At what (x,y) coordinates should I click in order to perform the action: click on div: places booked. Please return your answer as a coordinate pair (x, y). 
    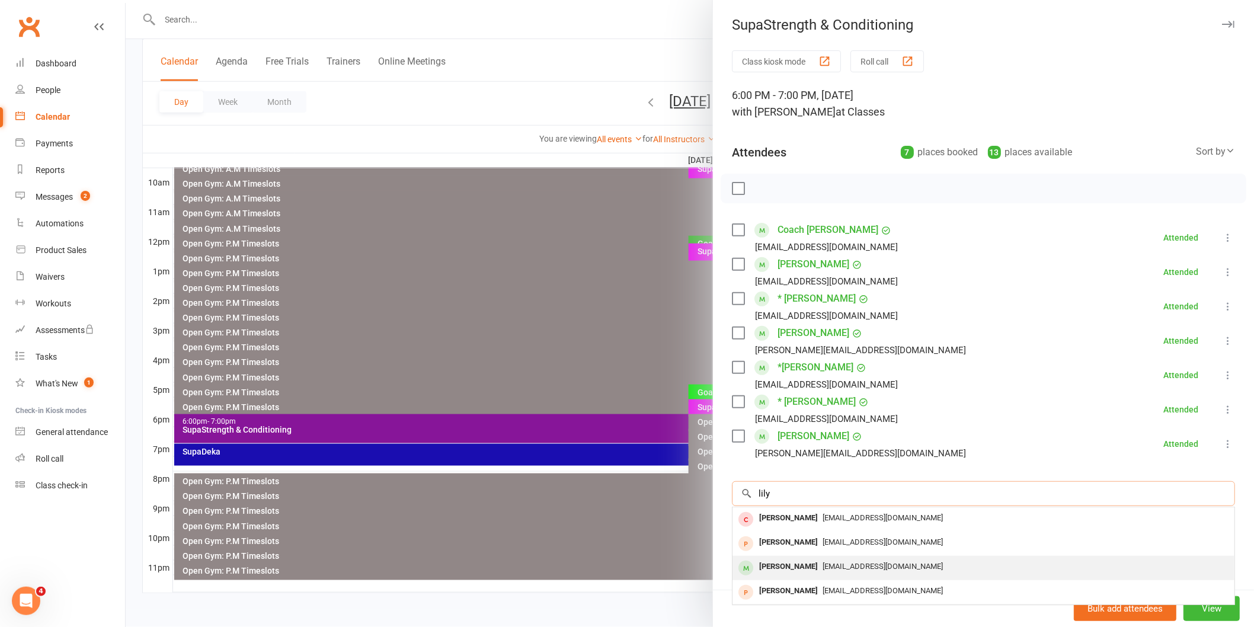
    Looking at the image, I should click on (940, 152).